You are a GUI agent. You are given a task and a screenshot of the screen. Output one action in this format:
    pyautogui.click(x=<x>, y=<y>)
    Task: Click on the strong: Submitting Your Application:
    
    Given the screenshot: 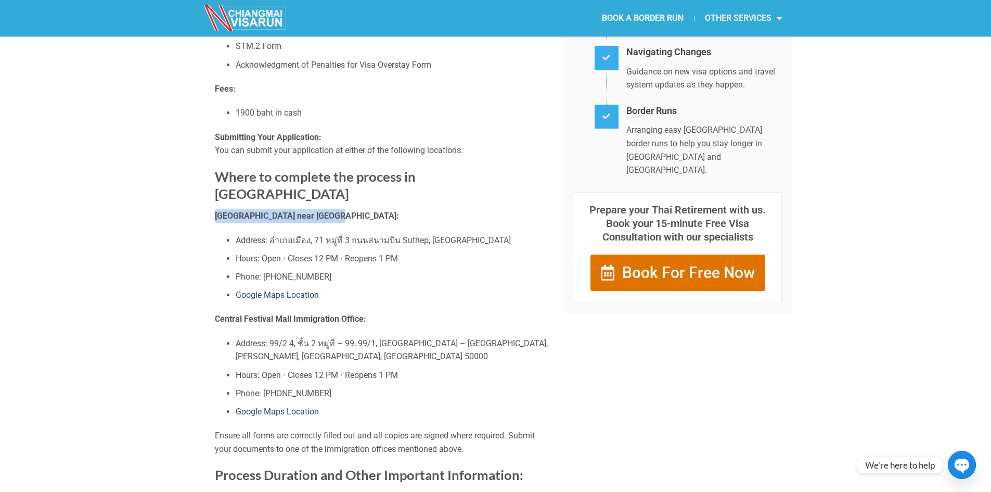 What is the action you would take?
    pyautogui.click(x=268, y=137)
    